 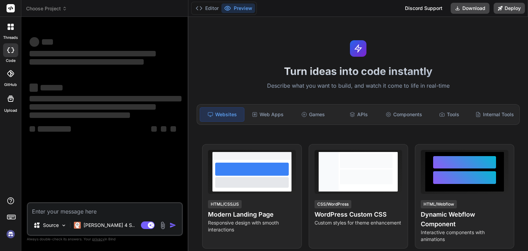 What do you see at coordinates (11, 234) in the screenshot?
I see `img: signin` at bounding box center [11, 234].